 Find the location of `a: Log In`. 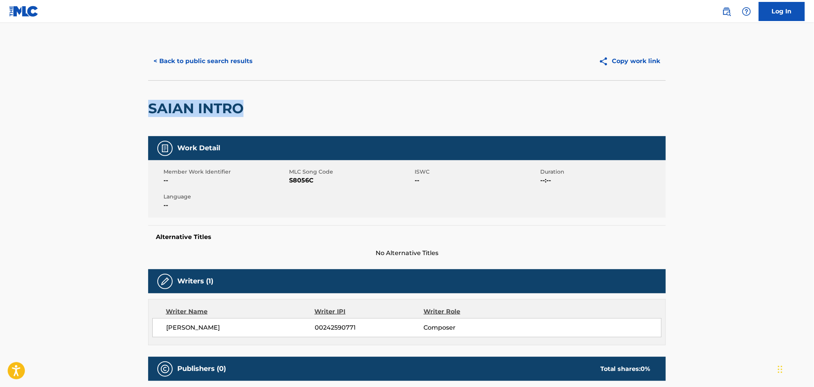

a: Log In is located at coordinates (781, 11).